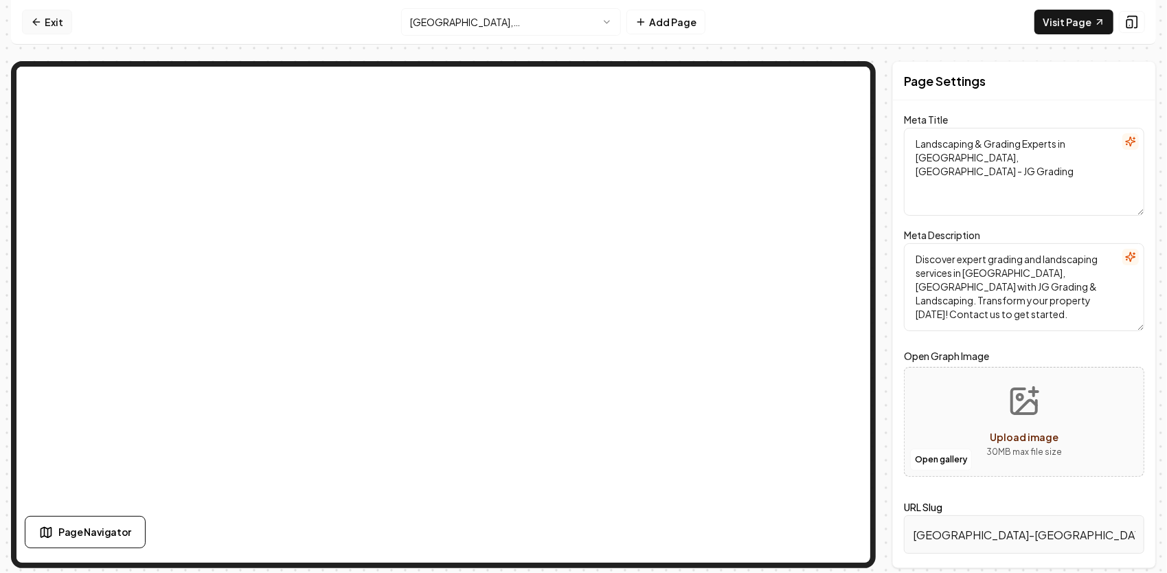 This screenshot has width=1167, height=573. I want to click on button: Page Navigator, so click(85, 531).